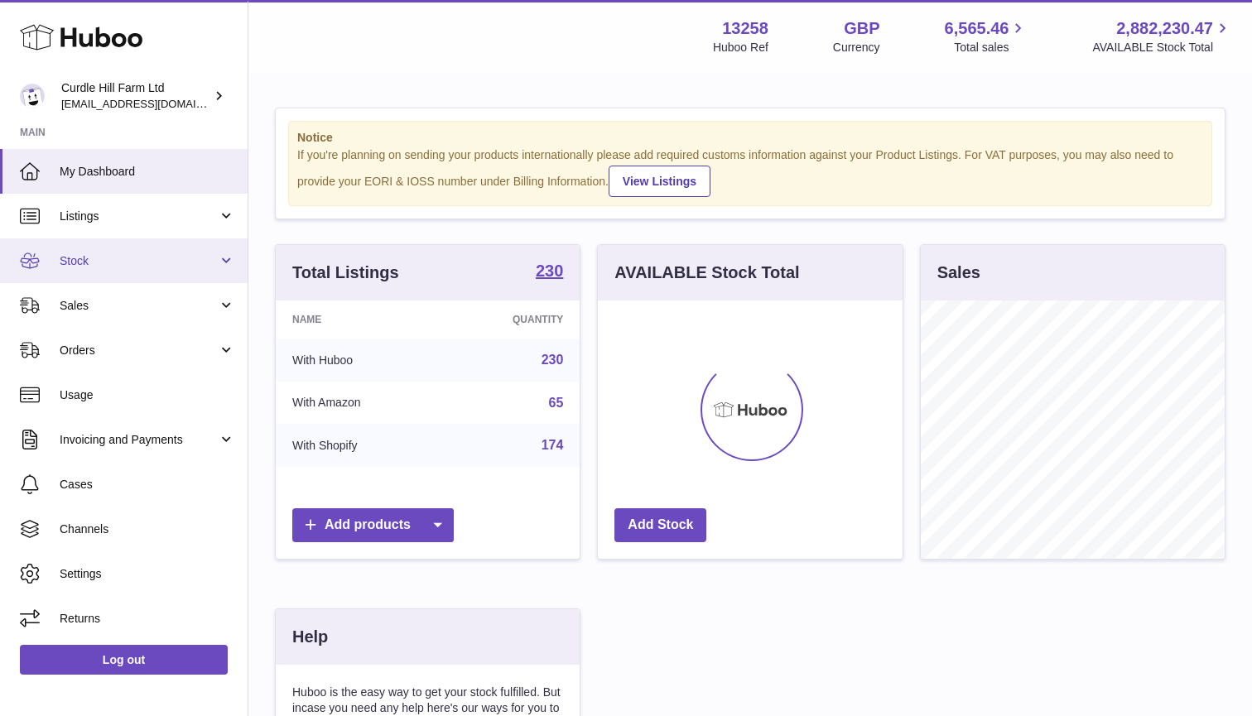 The image size is (1252, 716). Describe the element at coordinates (659, 181) in the screenshot. I see `a: View Listings` at that location.